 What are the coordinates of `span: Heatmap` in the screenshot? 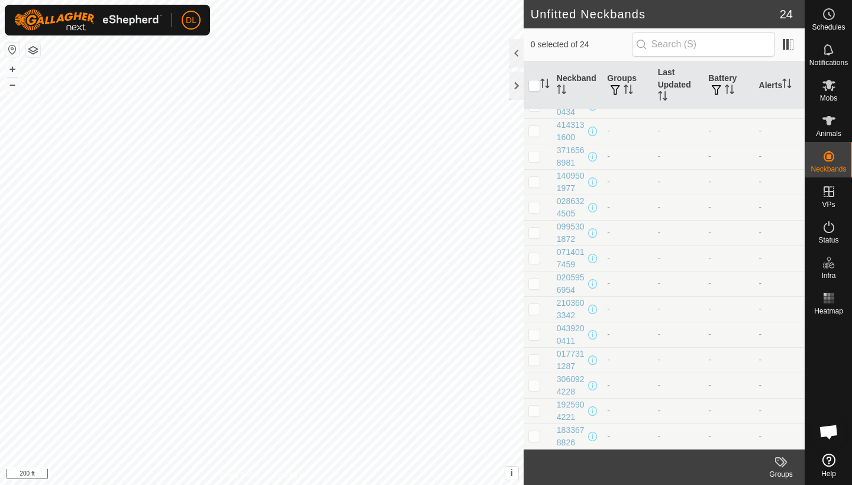 It's located at (828, 311).